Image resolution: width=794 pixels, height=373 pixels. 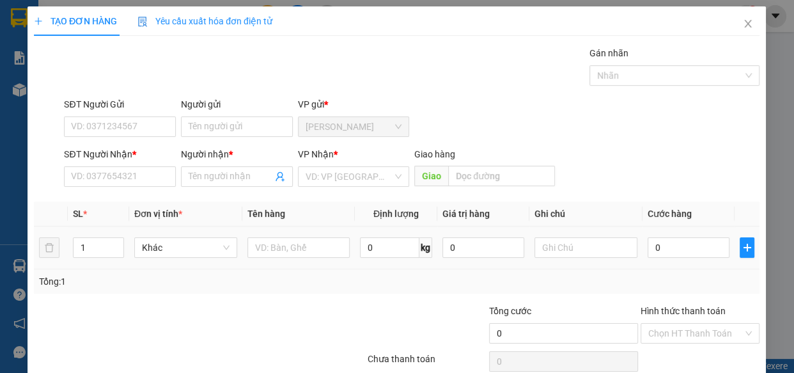 I want to click on button: delete, so click(x=49, y=247).